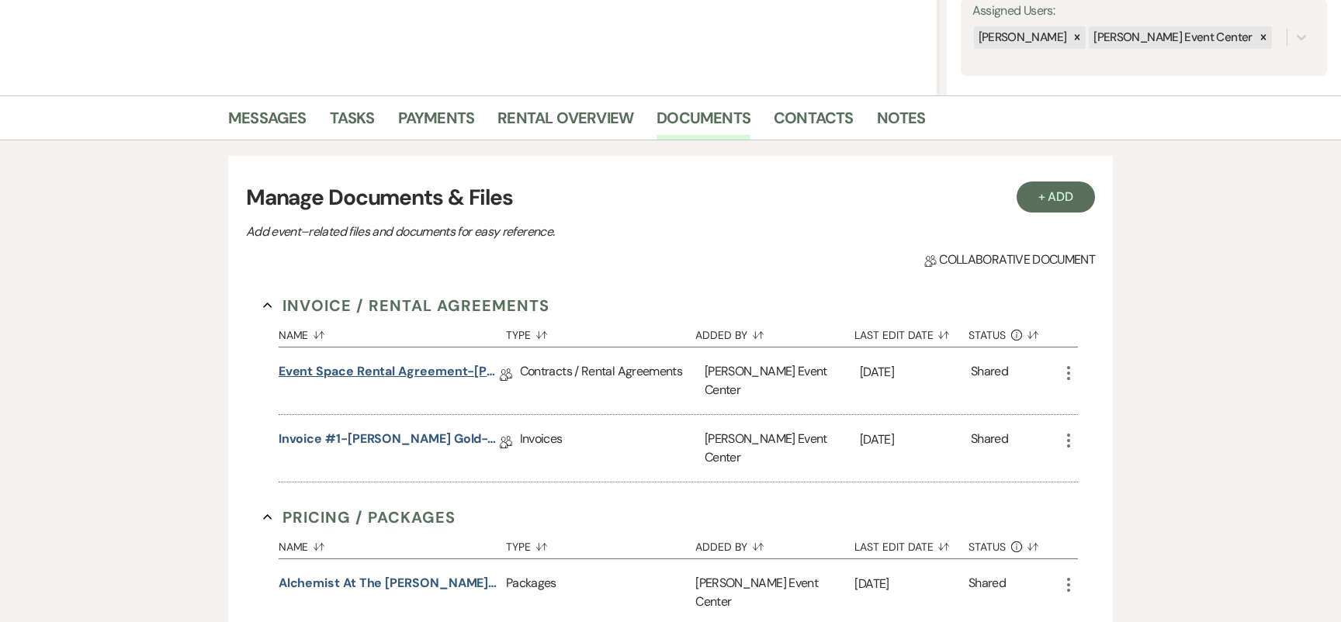 This screenshot has width=1341, height=622. I want to click on p: Add event–related files and documents for easy reference., so click(517, 232).